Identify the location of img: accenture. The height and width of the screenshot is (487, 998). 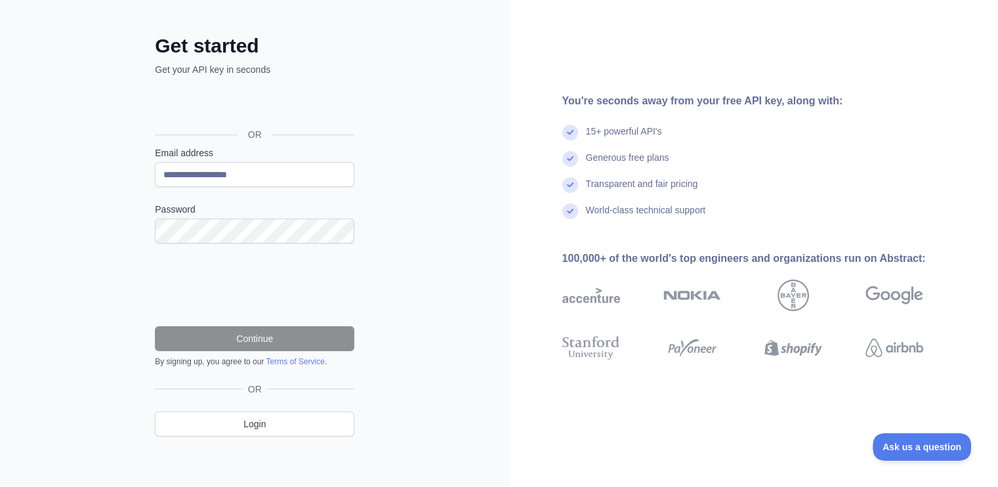
(591, 295).